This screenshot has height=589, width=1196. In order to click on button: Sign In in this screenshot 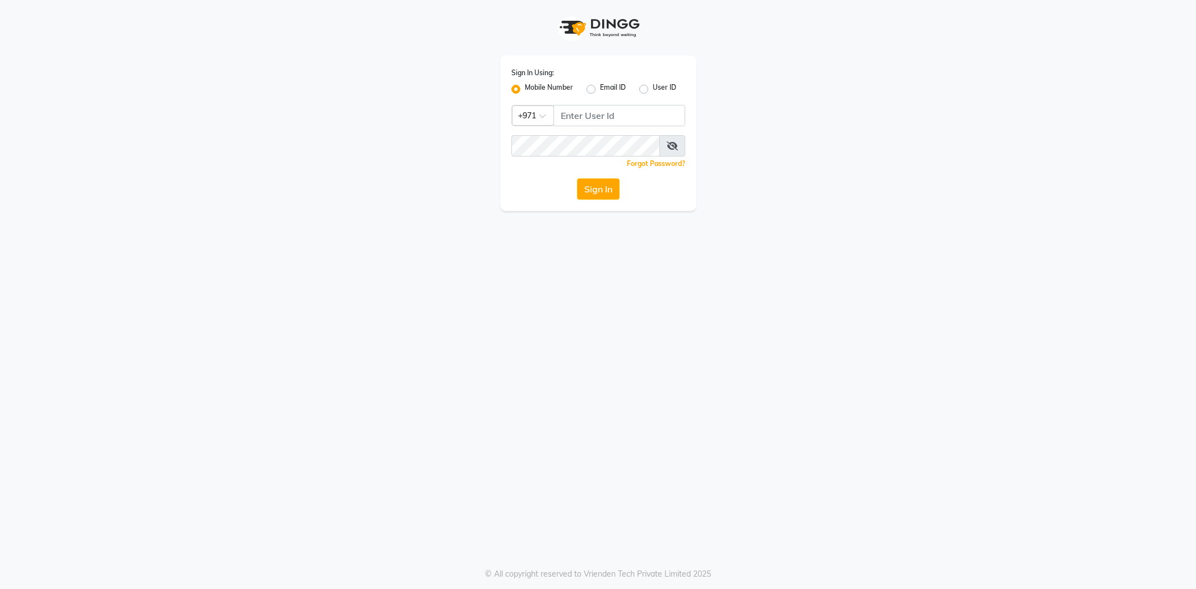, I will do `click(598, 189)`.